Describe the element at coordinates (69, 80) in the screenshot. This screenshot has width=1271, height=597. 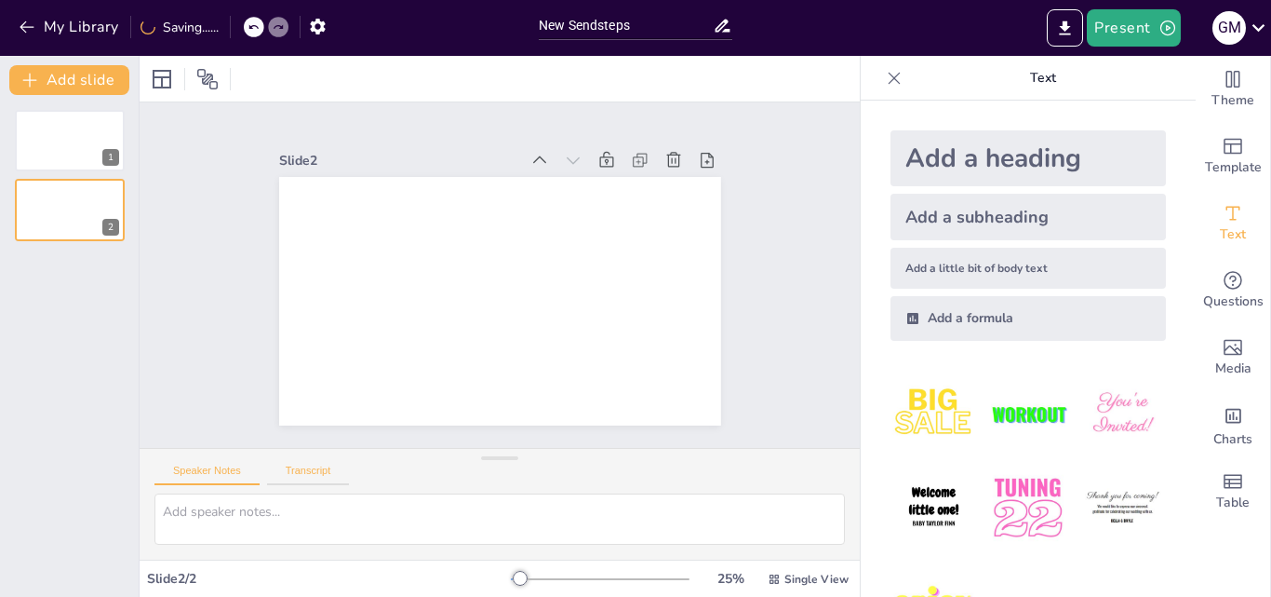
I see `button: Add slide` at that location.